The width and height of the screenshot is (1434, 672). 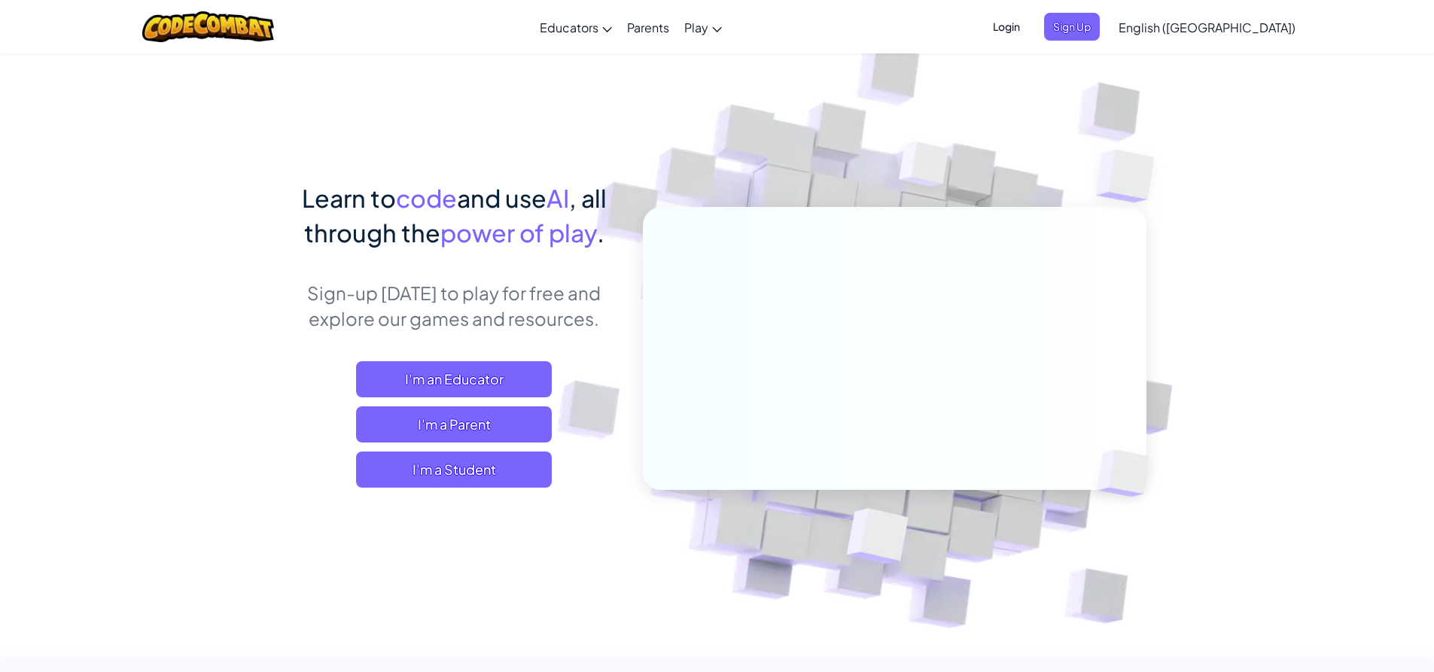 I want to click on a: Parents, so click(x=648, y=27).